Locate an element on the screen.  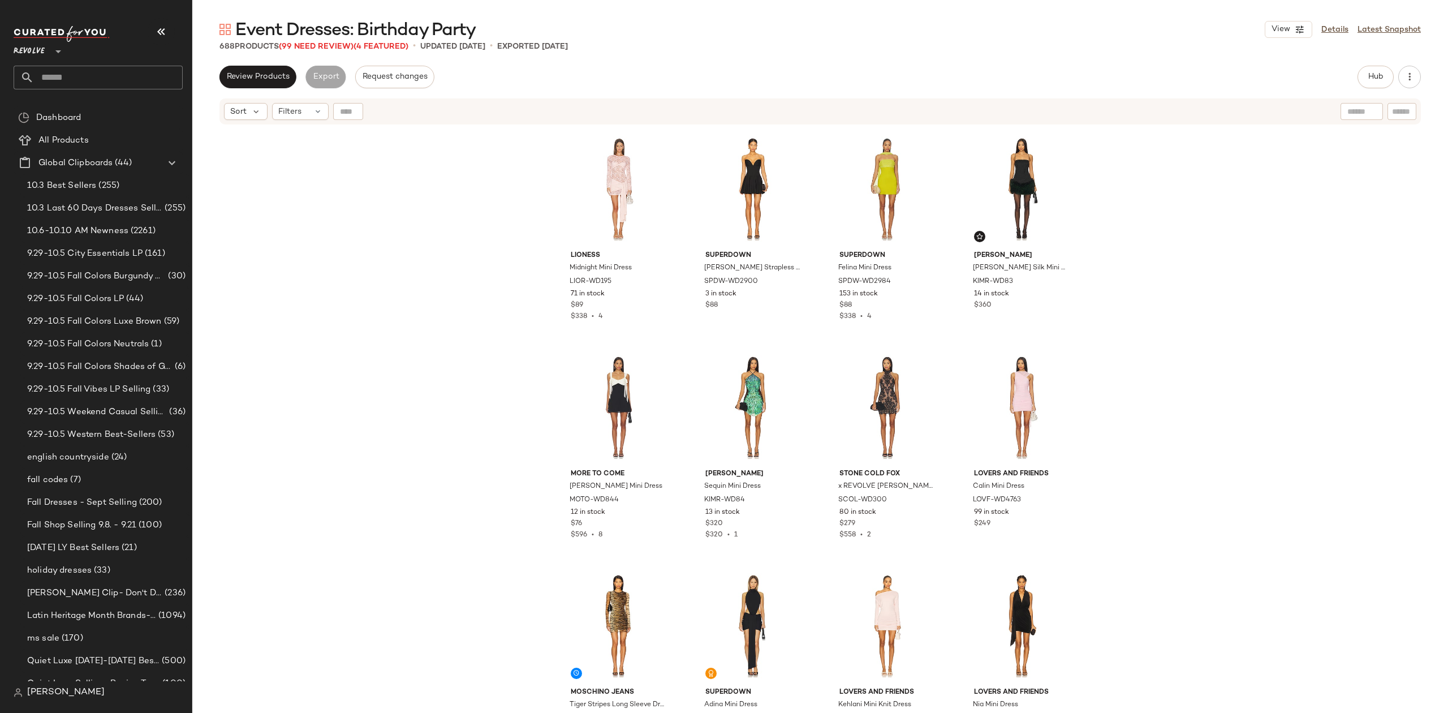
span: MORE TO COME is located at coordinates (618, 474).